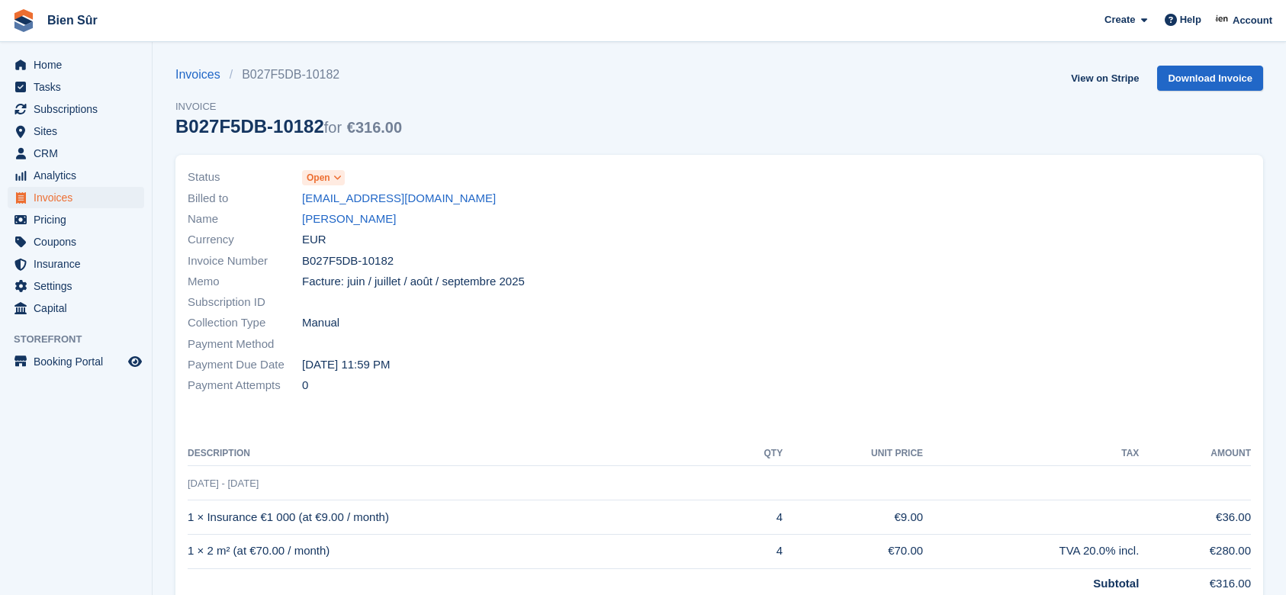  What do you see at coordinates (82, 339) in the screenshot?
I see `span: Storefront` at bounding box center [82, 339].